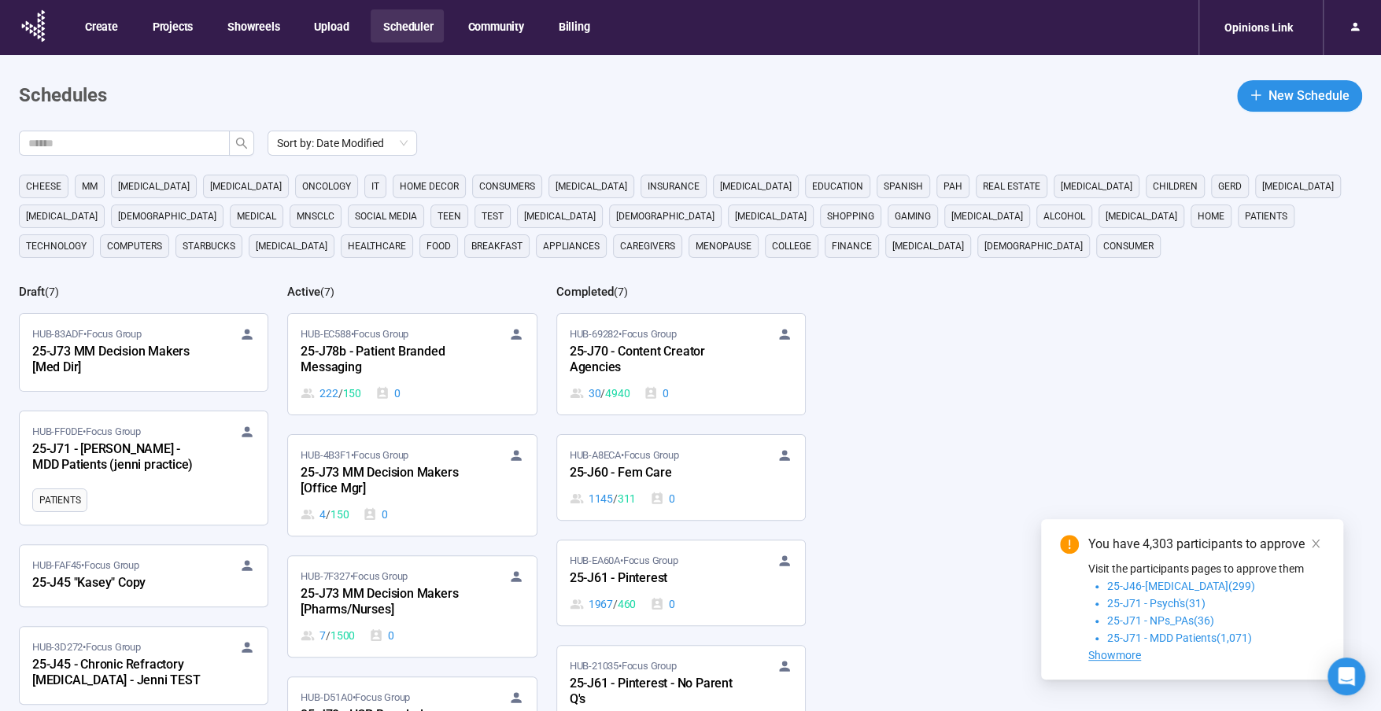 The width and height of the screenshot is (1381, 711). What do you see at coordinates (1309, 95) in the screenshot?
I see `span: New Schedule` at bounding box center [1309, 95].